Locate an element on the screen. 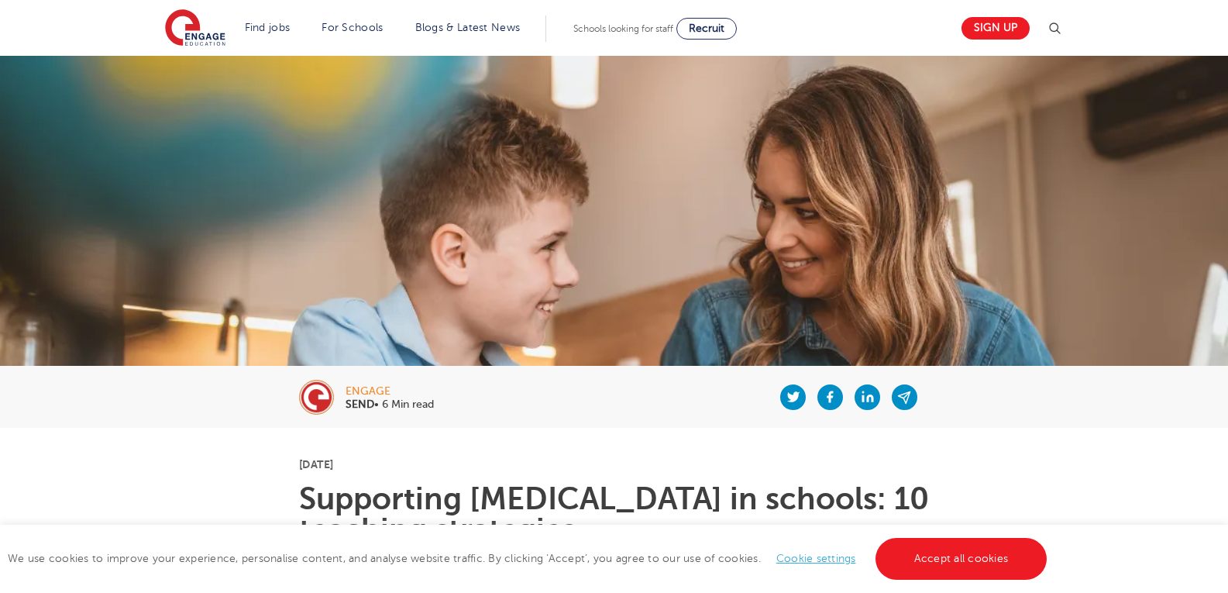 The height and width of the screenshot is (593, 1228). p: • 6 Min read is located at coordinates (390, 405).